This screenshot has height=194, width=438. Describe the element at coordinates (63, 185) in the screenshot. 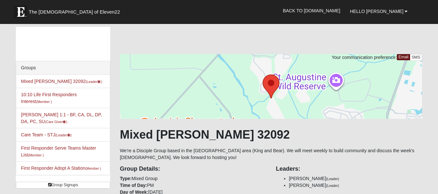

I see `a: Group Signups` at that location.